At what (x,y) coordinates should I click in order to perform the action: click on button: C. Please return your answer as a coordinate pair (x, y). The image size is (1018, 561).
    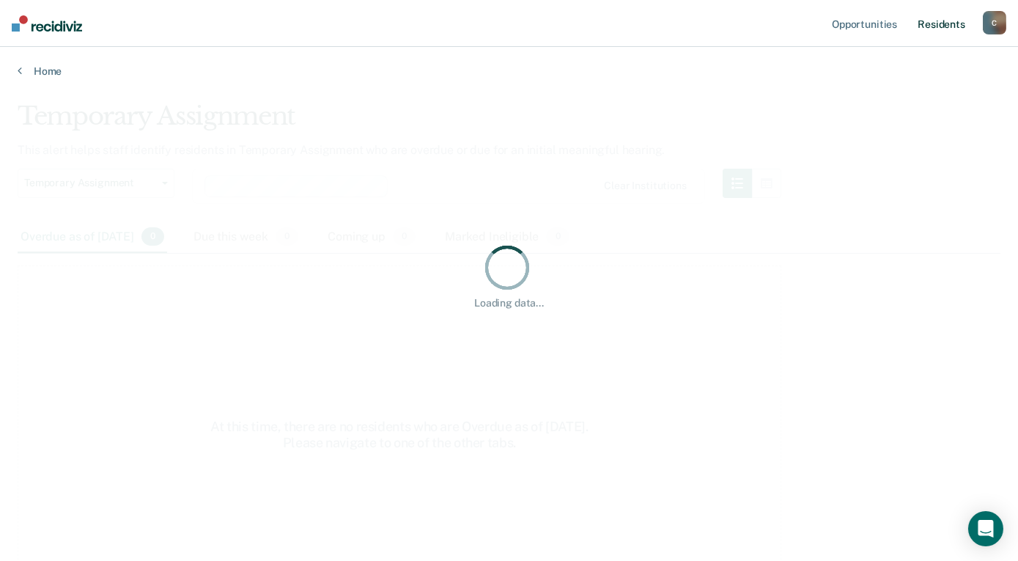
    Looking at the image, I should click on (994, 23).